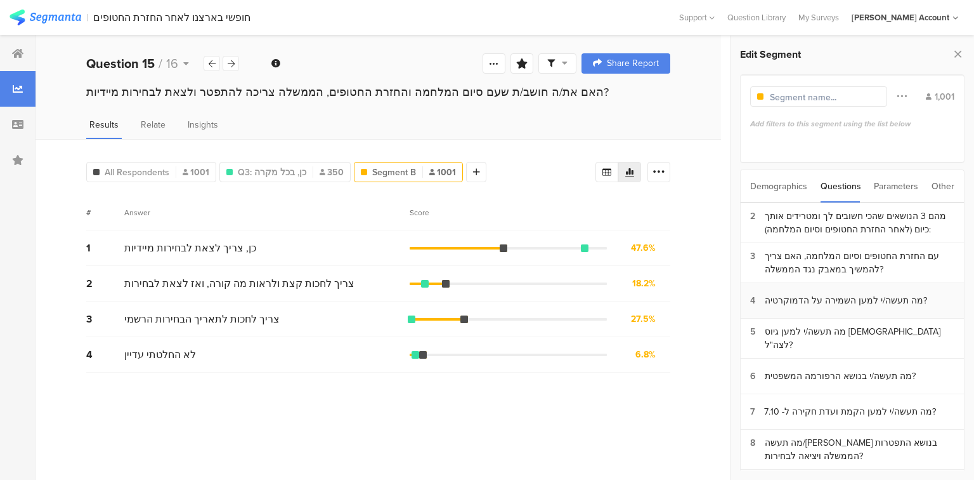 This screenshot has height=480, width=974. What do you see at coordinates (202, 318) in the screenshot?
I see `span: צריך לחכות לתאריך הבחירות הרשמי` at bounding box center [202, 318].